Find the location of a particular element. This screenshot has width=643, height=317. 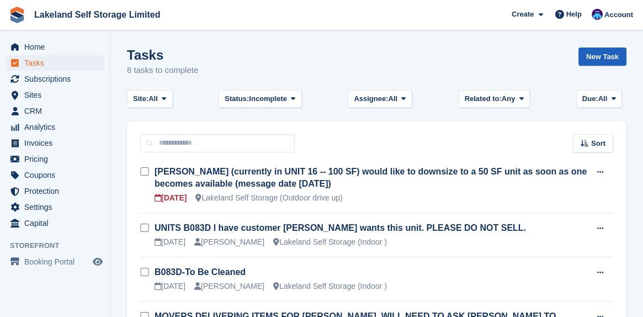

span: Sites is located at coordinates (57, 95).